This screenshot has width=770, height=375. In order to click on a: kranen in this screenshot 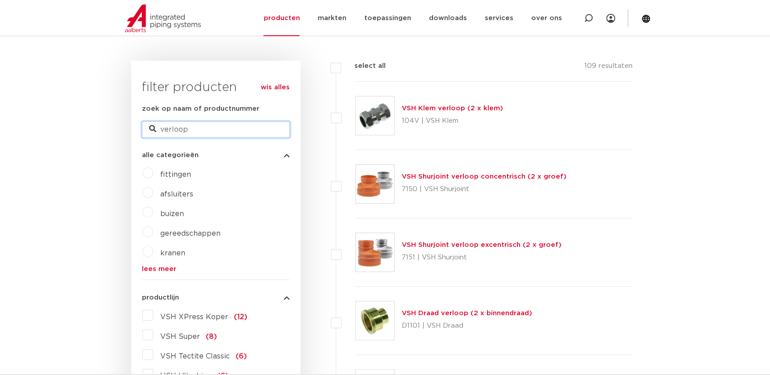, I will do `click(173, 253)`.